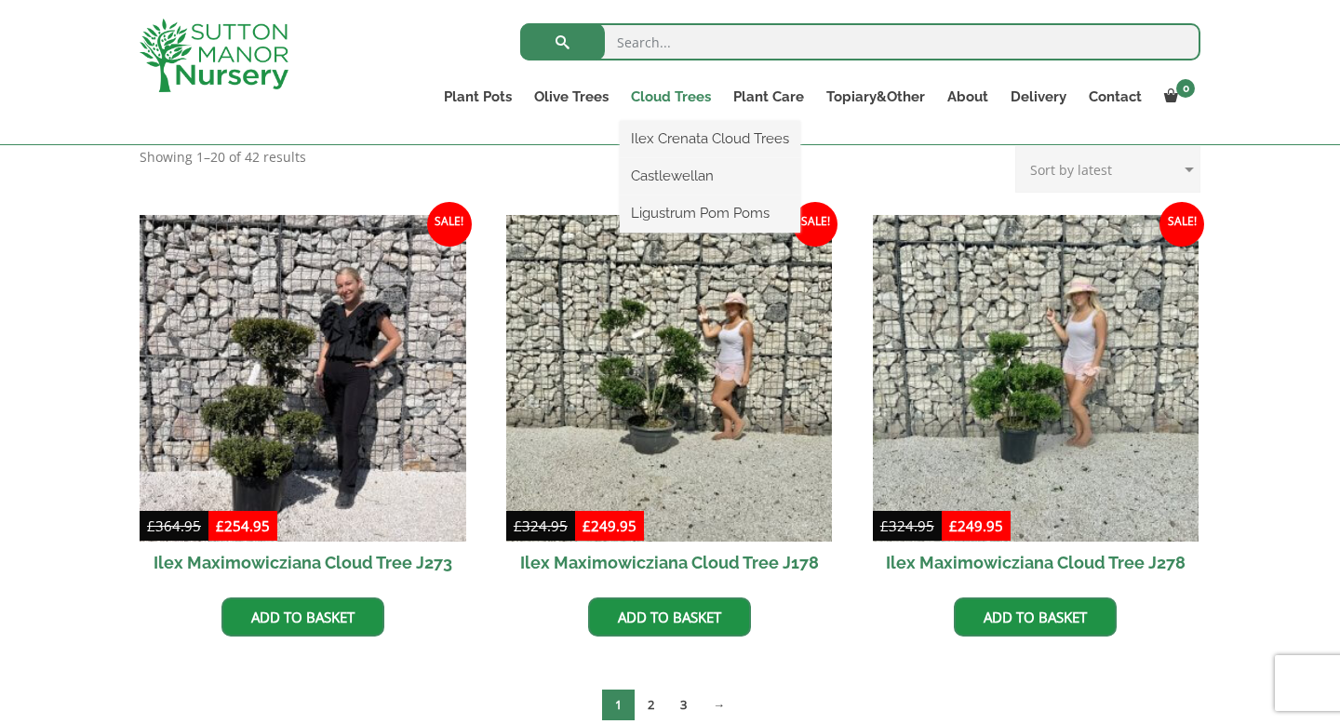  Describe the element at coordinates (710, 139) in the screenshot. I see `a: Ilex Crenata Cloud Trees` at that location.